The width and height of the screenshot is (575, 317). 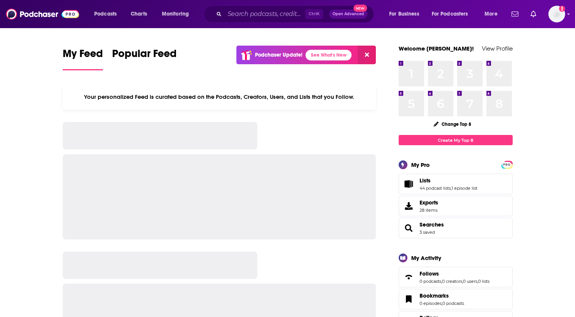 What do you see at coordinates (484, 281) in the screenshot?
I see `a: 0 lists` at bounding box center [484, 281].